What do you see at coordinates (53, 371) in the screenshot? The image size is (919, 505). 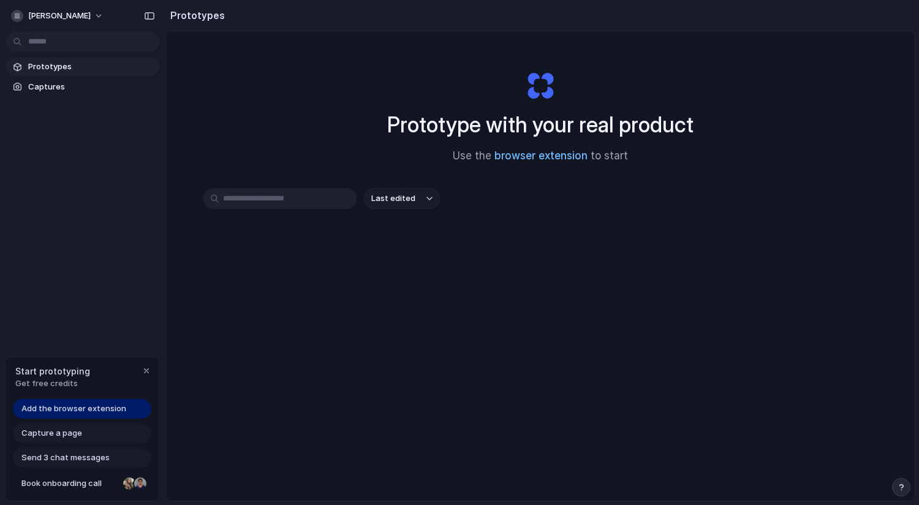 I see `span: Start prototyping` at bounding box center [53, 371].